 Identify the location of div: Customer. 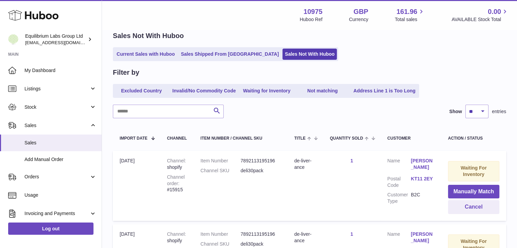
(411, 138).